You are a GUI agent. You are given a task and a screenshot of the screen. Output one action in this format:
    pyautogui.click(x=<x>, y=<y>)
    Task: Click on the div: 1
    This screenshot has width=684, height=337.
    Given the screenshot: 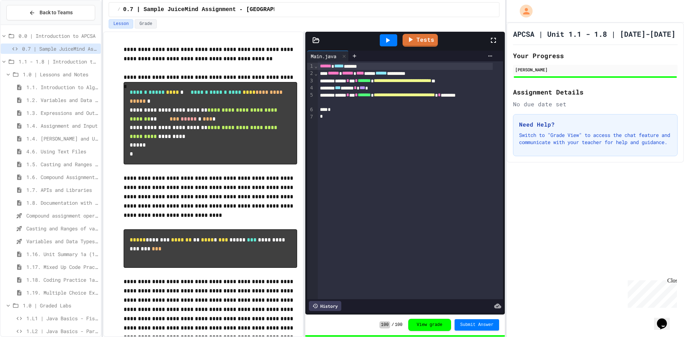 What is the action you would take?
    pyautogui.click(x=311, y=66)
    